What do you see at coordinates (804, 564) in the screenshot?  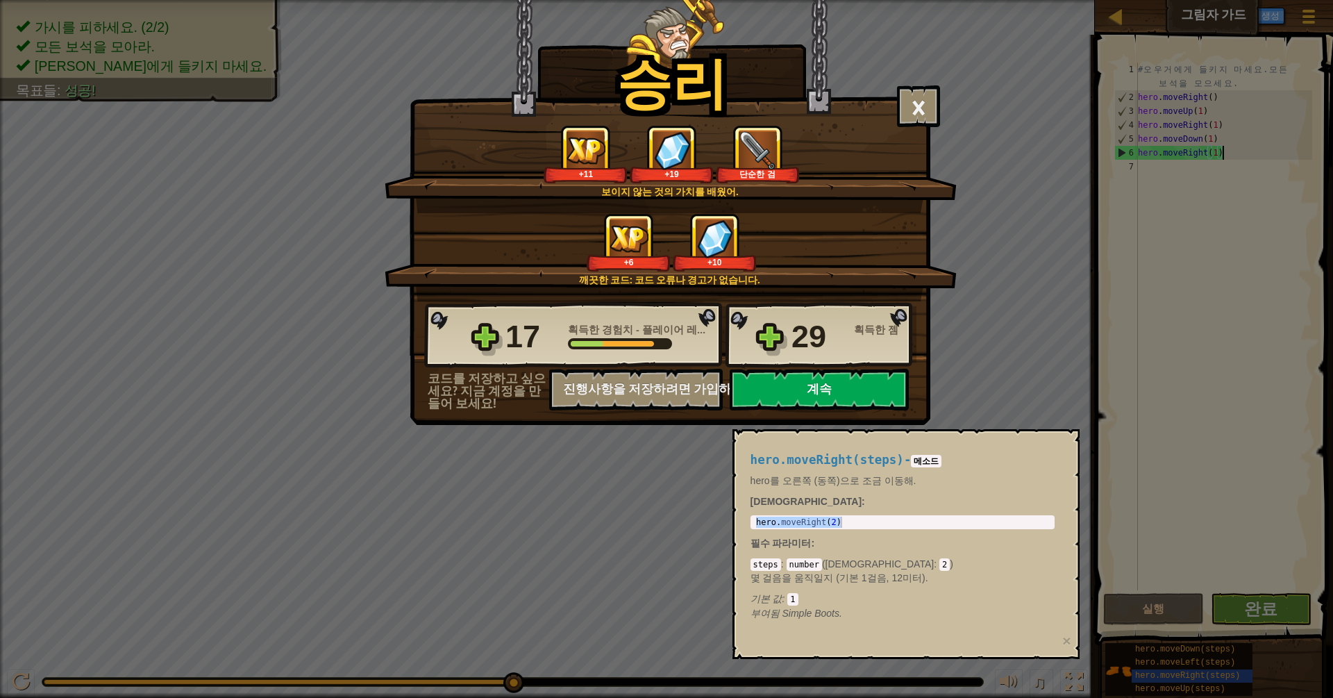 I see `code: number` at bounding box center [804, 564].